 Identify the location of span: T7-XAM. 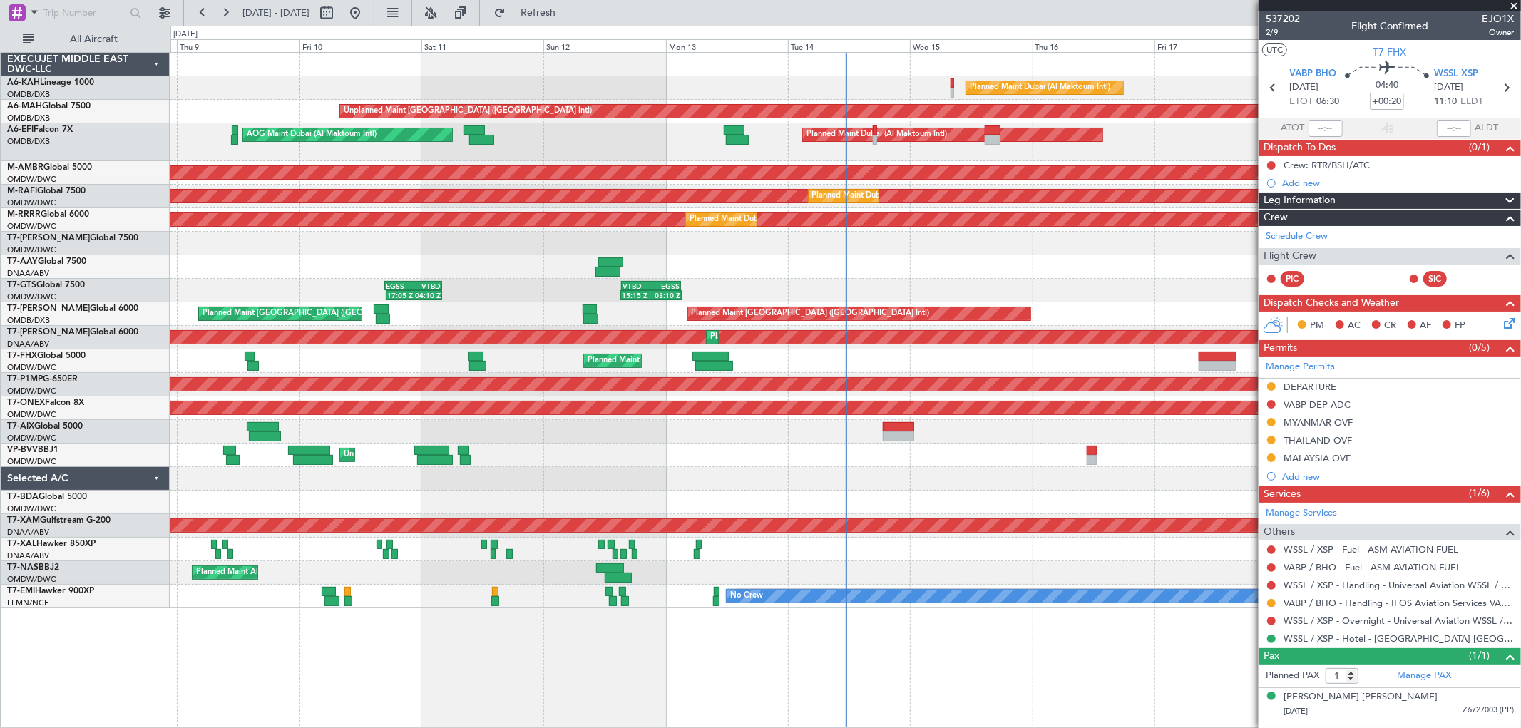
(24, 520).